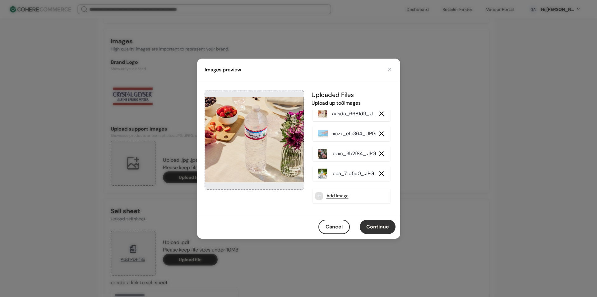 The image size is (597, 297). What do you see at coordinates (338, 195) in the screenshot?
I see `a: Add Image` at bounding box center [338, 195].